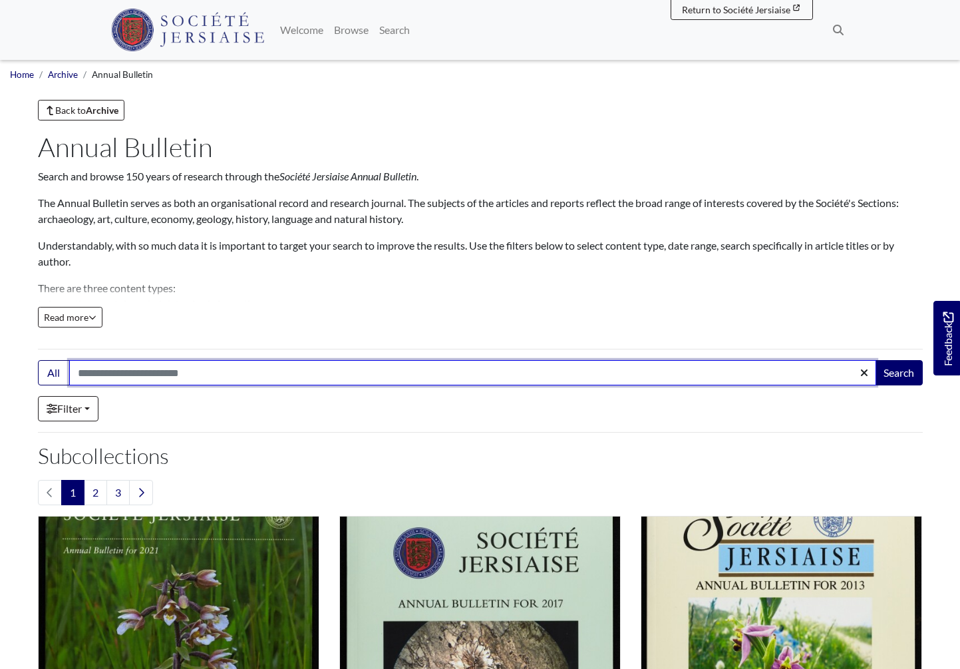 This screenshot has height=669, width=960. Describe the element at coordinates (947, 338) in the screenshot. I see `a: Would you like to provide feedback?` at that location.